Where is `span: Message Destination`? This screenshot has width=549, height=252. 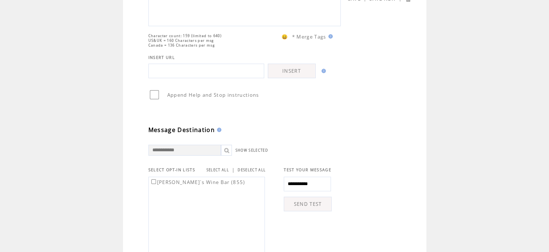 span: Message Destination is located at coordinates (182, 130).